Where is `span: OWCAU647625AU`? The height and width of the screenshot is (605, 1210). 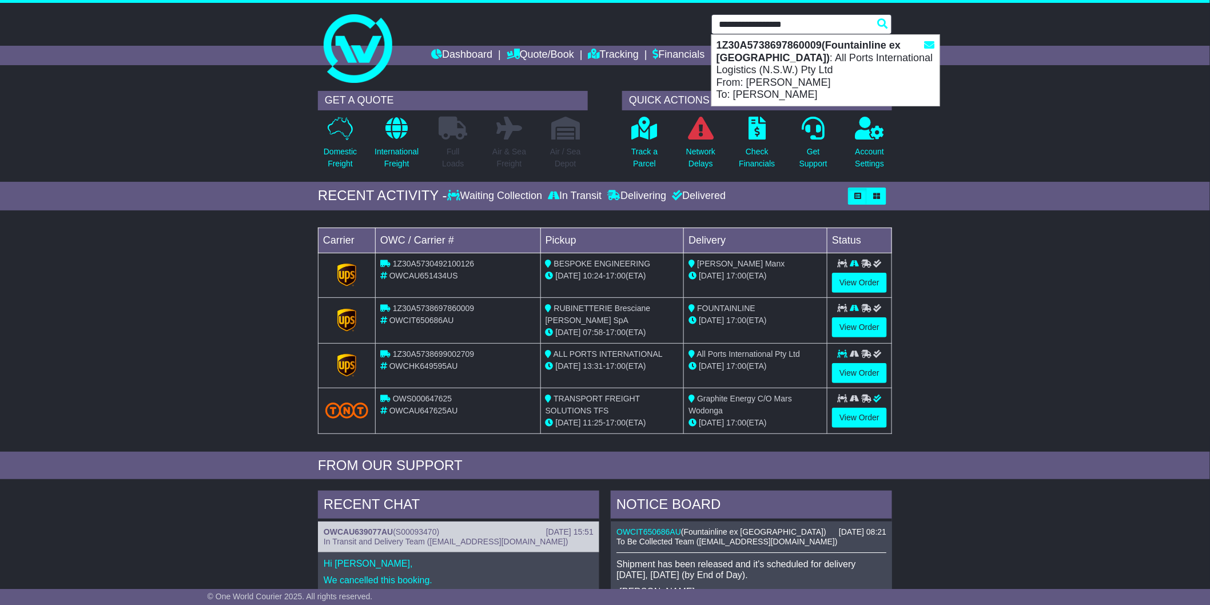 span: OWCAU647625AU is located at coordinates (424, 411).